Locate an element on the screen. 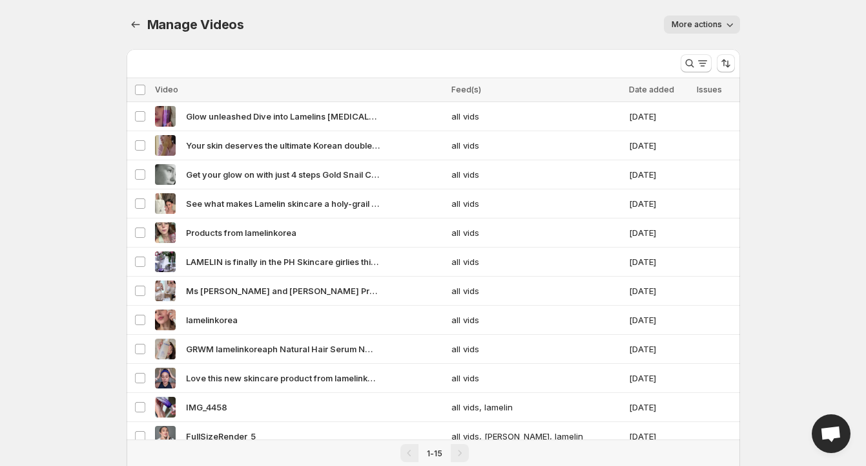 This screenshot has width=866, height=466. img: FullSizeRender_5 is located at coordinates (165, 436).